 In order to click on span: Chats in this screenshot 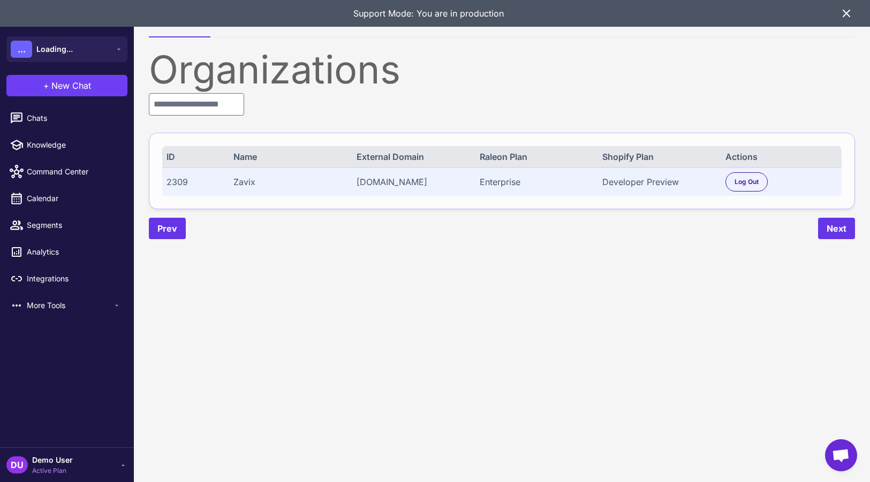, I will do `click(74, 118)`.